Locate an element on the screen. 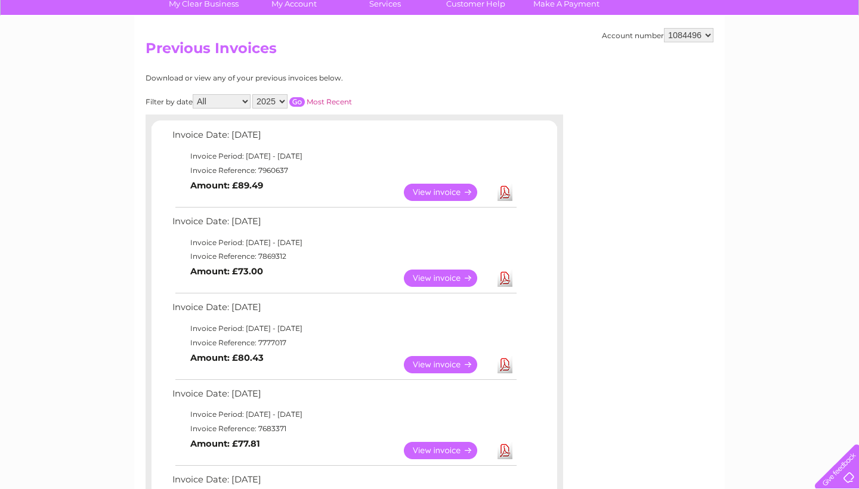  div: Filter by date is located at coordinates (302, 101).